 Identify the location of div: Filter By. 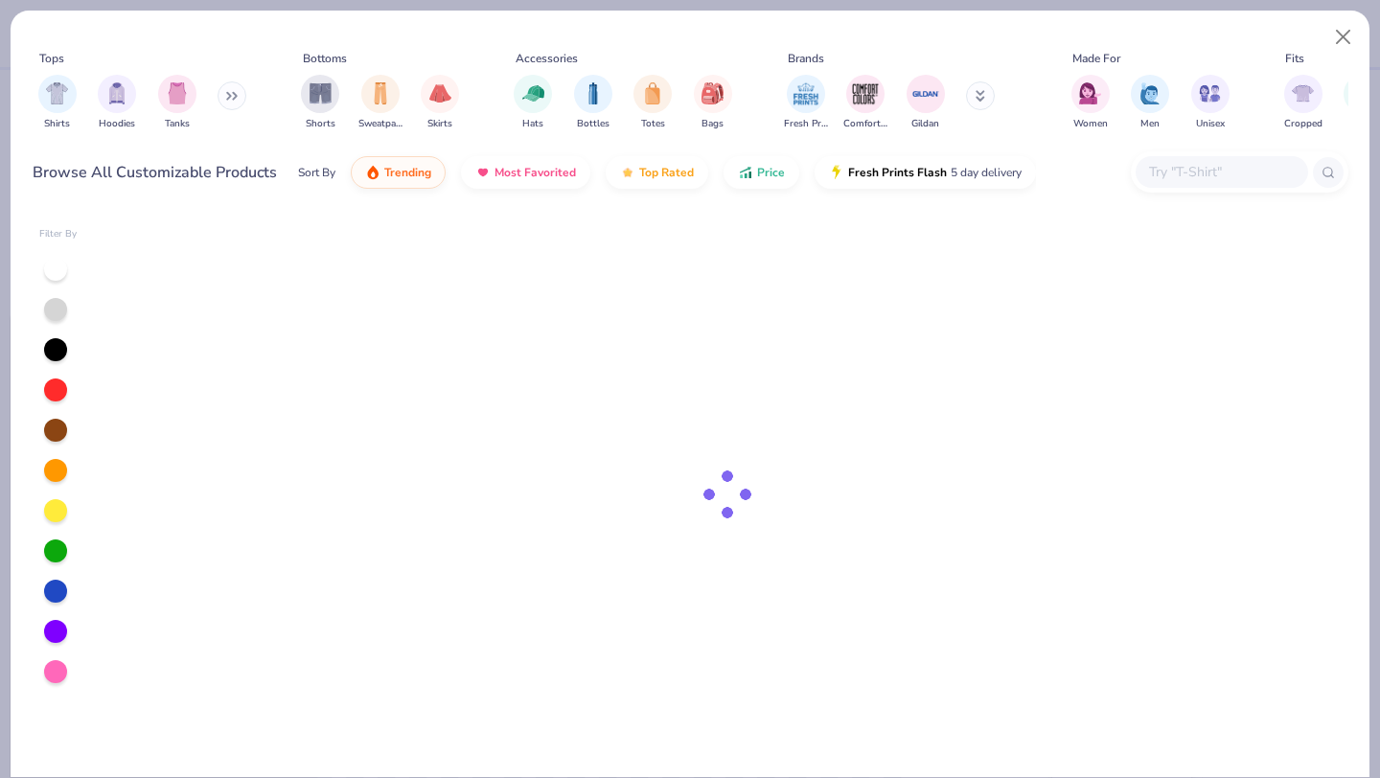
(58, 234).